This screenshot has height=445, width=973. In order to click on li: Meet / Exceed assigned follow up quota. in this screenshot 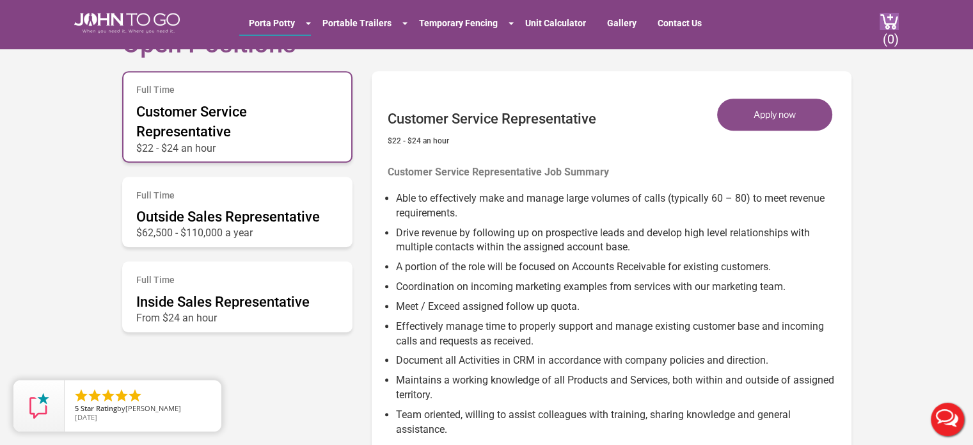, I will do `click(619, 304)`.